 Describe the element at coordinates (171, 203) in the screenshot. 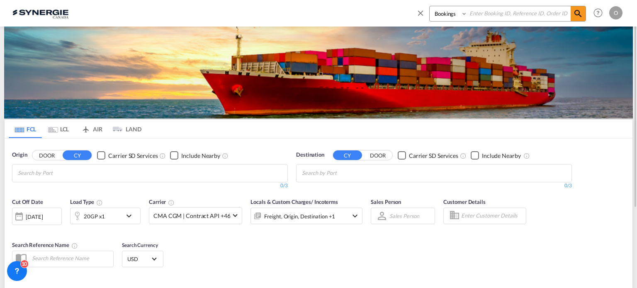

I see `md-icon: The selected Trucker/Carrierwill be displayed in the rate results If the rates are from another f...` at that location.